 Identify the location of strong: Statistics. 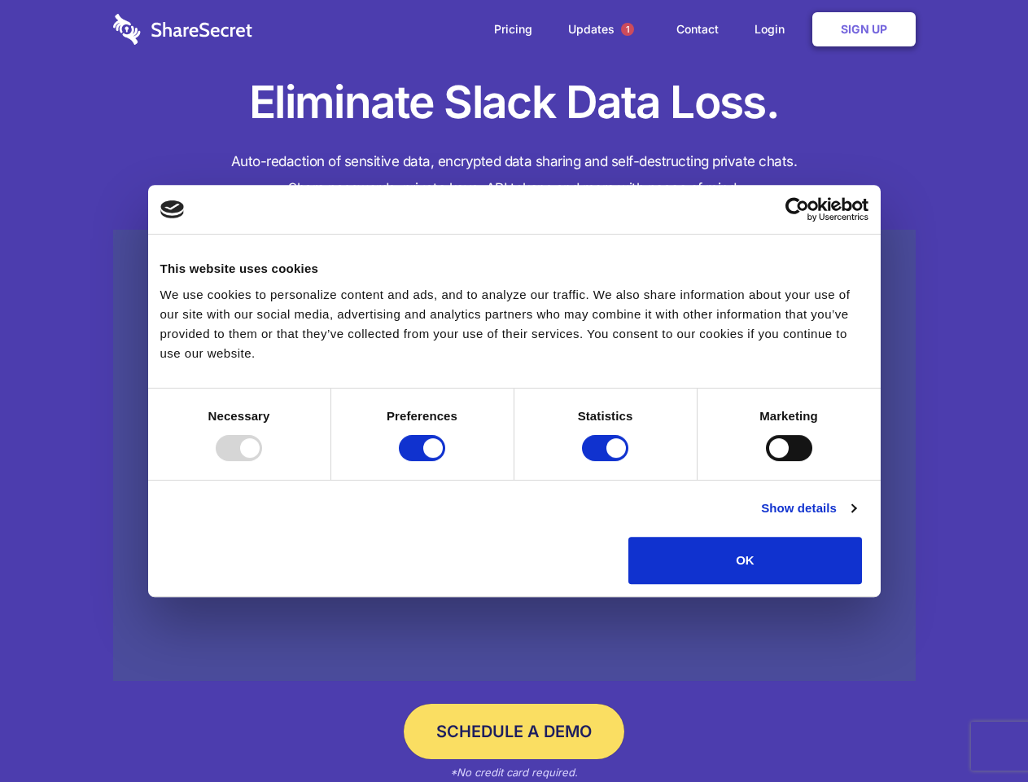
(606, 415).